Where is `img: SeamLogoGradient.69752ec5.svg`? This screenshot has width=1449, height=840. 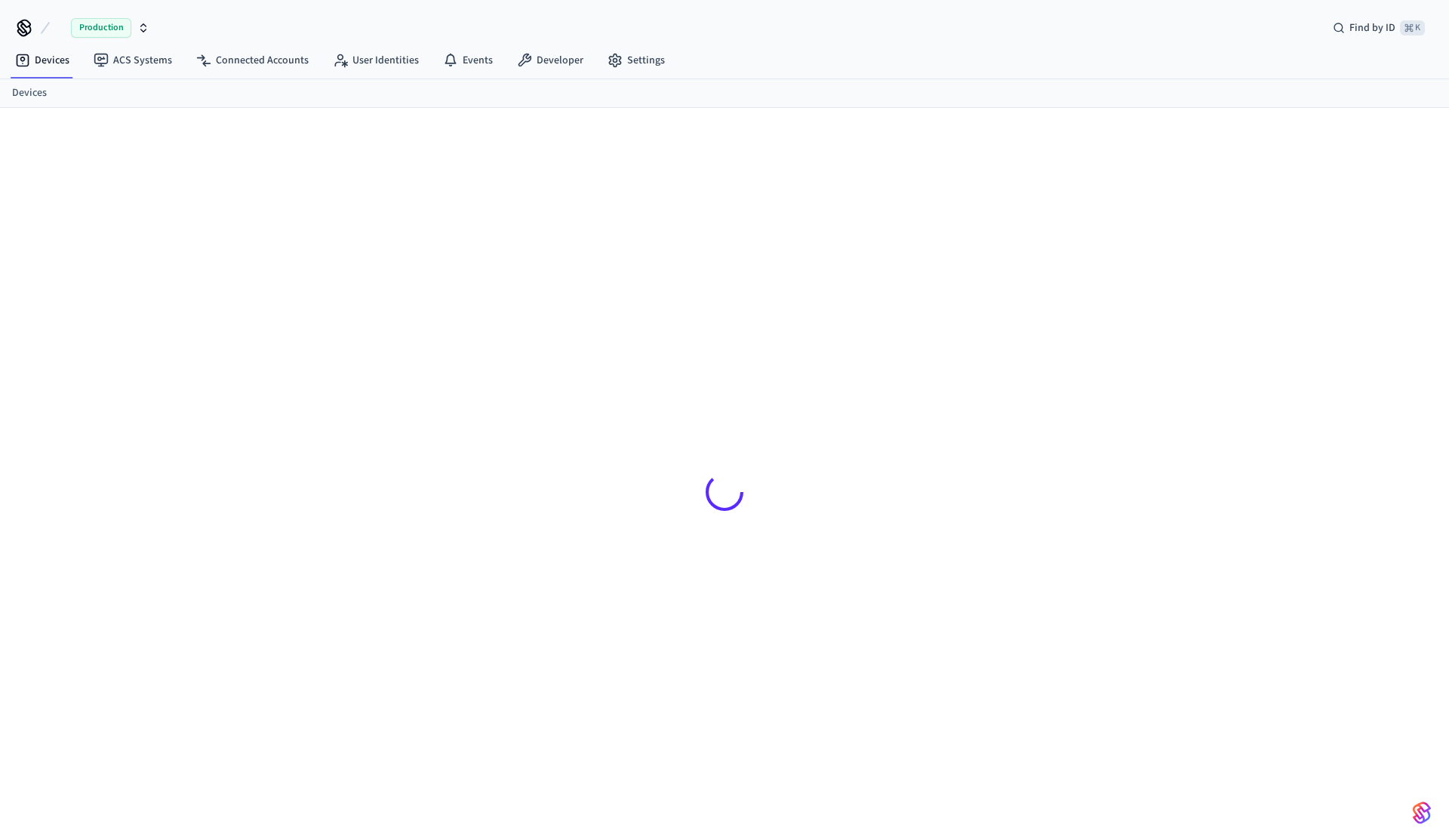 img: SeamLogoGradient.69752ec5.svg is located at coordinates (1422, 813).